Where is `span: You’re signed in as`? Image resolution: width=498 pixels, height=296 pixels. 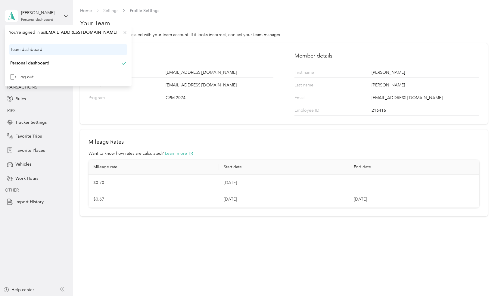 span: You’re signed in as is located at coordinates (68, 32).